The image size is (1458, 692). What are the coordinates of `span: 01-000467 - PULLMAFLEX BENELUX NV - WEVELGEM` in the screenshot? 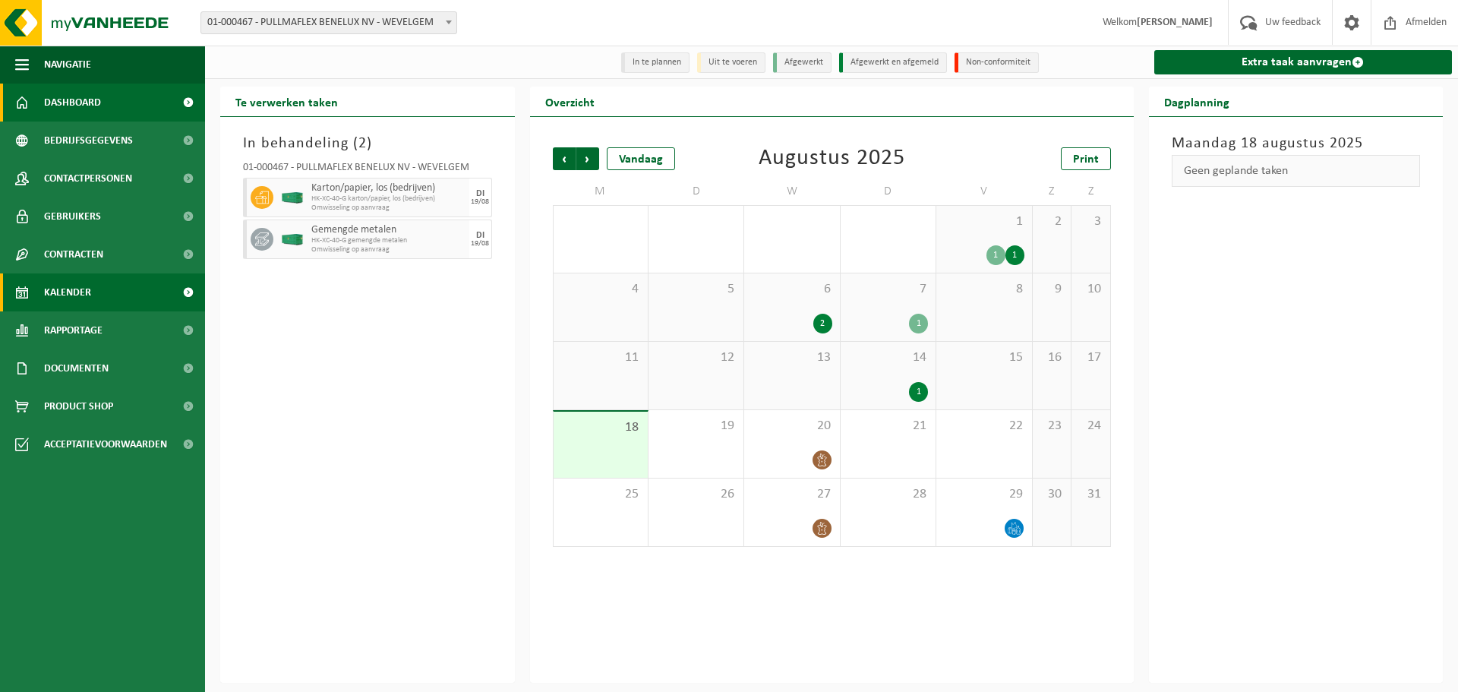 It's located at (329, 23).